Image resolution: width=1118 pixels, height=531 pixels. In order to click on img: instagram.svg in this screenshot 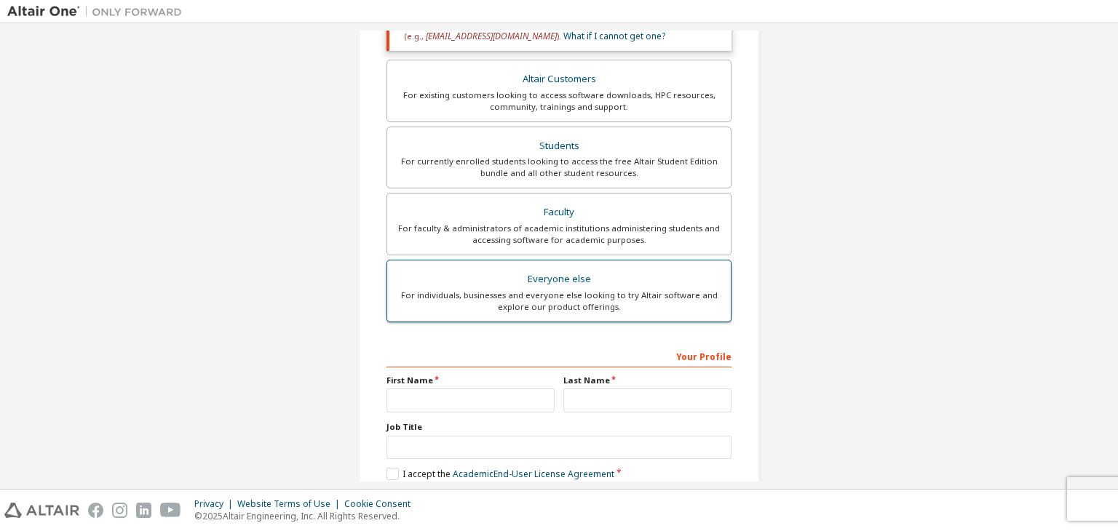, I will do `click(119, 510)`.